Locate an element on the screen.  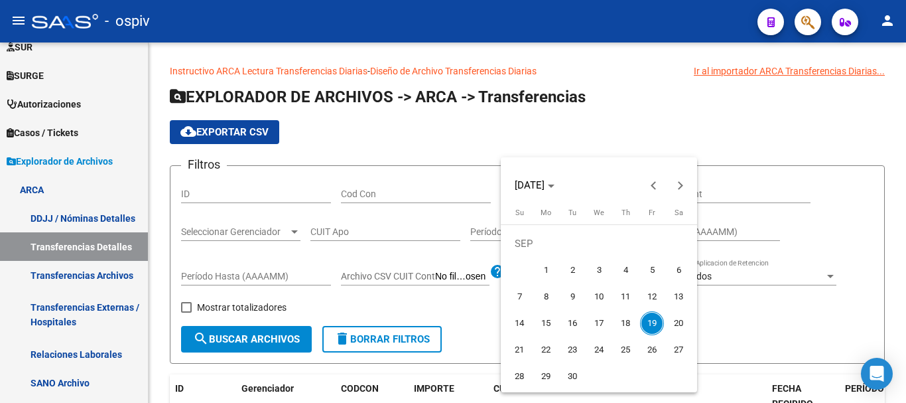
span: Mo is located at coordinates (546, 212).